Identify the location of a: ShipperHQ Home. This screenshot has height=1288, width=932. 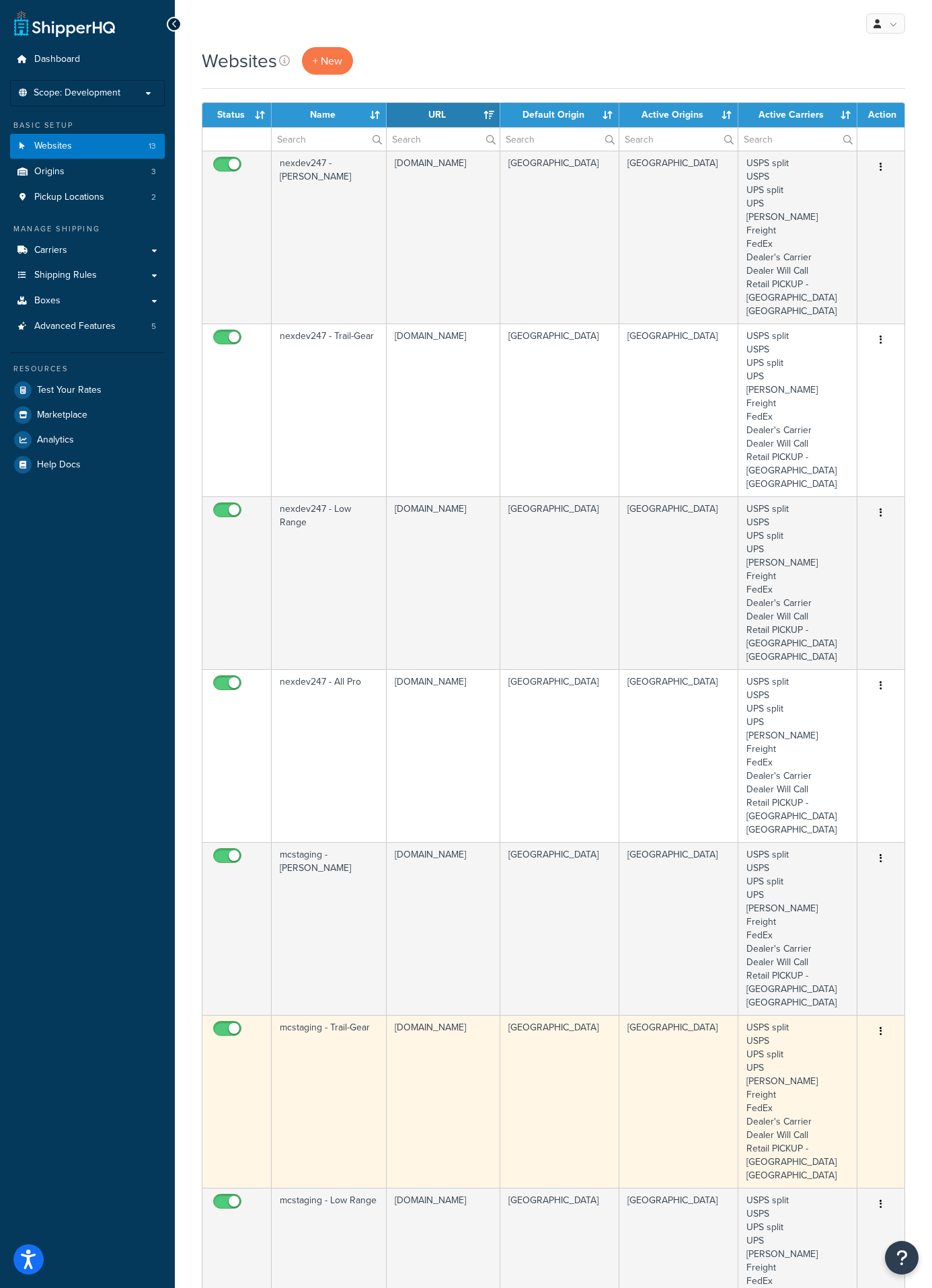
(65, 24).